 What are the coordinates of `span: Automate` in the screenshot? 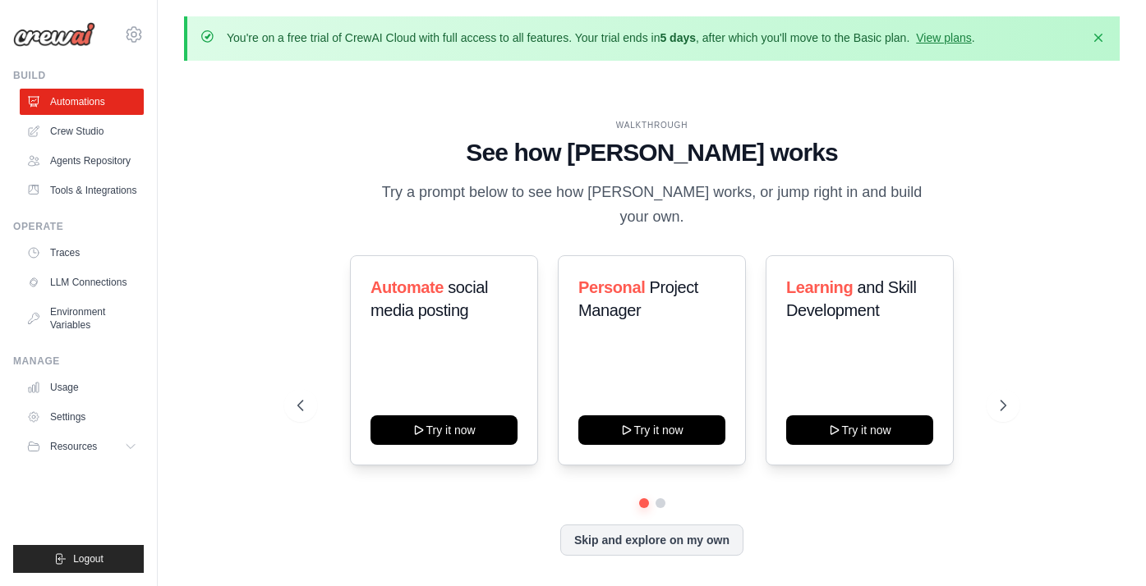 It's located at (407, 287).